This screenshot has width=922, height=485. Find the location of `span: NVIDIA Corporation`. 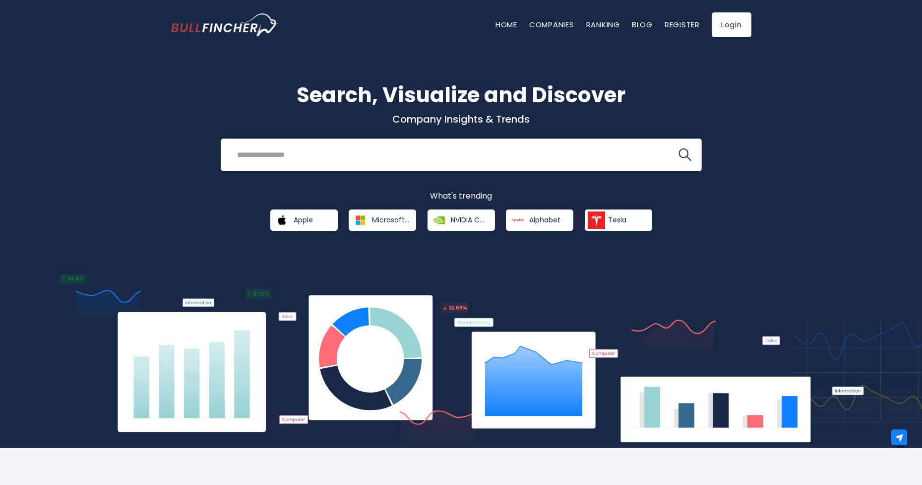

span: NVIDIA Corporation is located at coordinates (469, 220).